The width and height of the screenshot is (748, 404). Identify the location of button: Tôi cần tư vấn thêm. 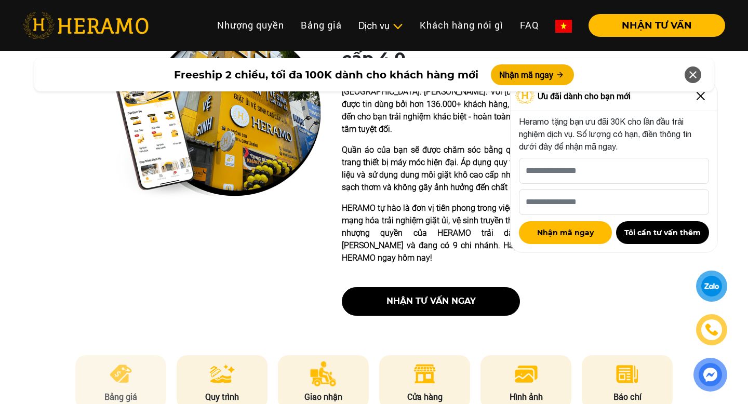
(662, 233).